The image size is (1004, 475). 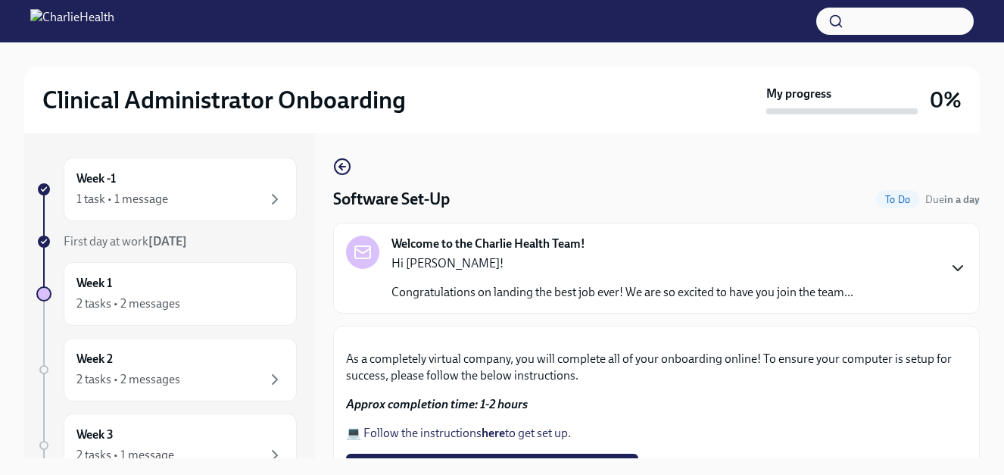 What do you see at coordinates (125, 241) in the screenshot?
I see `span: First day at work` at bounding box center [125, 241].